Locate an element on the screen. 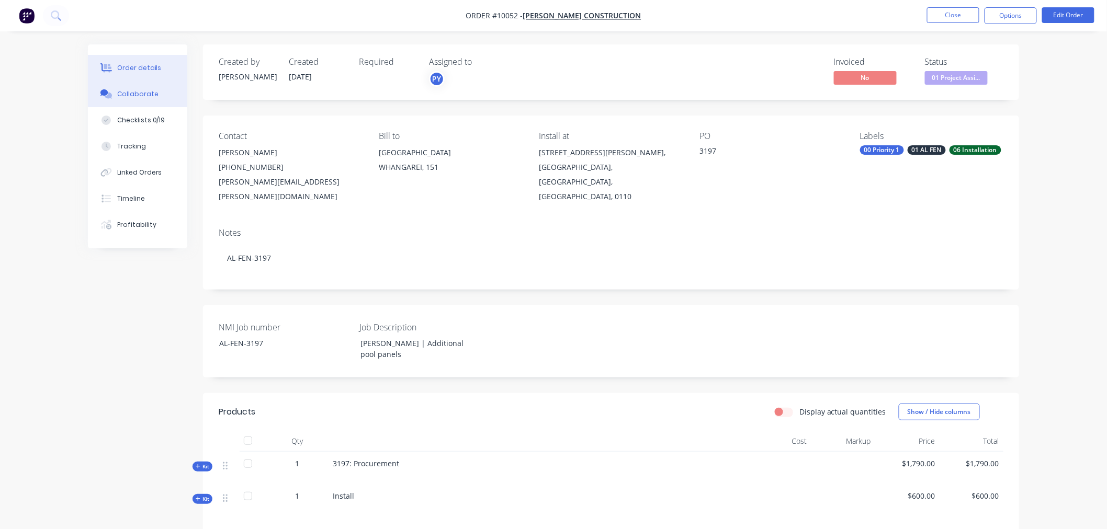 This screenshot has height=529, width=1107. img: Factory is located at coordinates (27, 16).